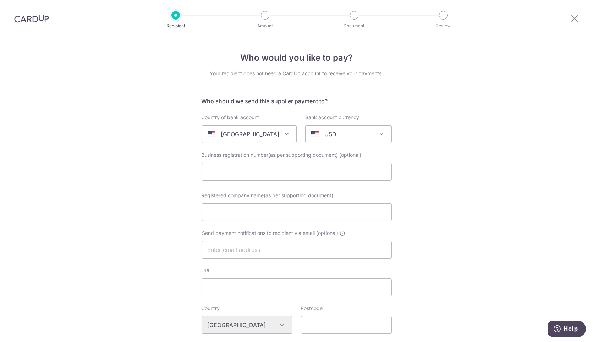 The height and width of the screenshot is (342, 593). I want to click on span: Help, so click(23, 8).